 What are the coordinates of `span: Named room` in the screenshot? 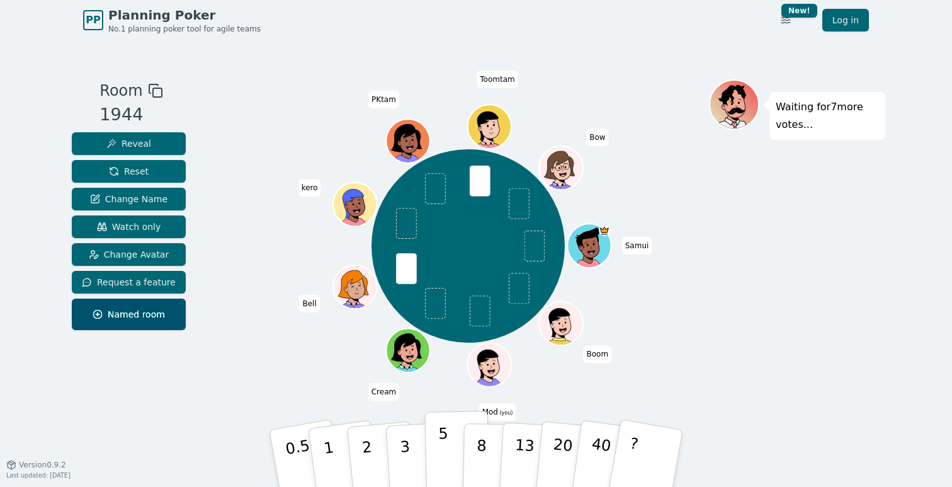 It's located at (128, 314).